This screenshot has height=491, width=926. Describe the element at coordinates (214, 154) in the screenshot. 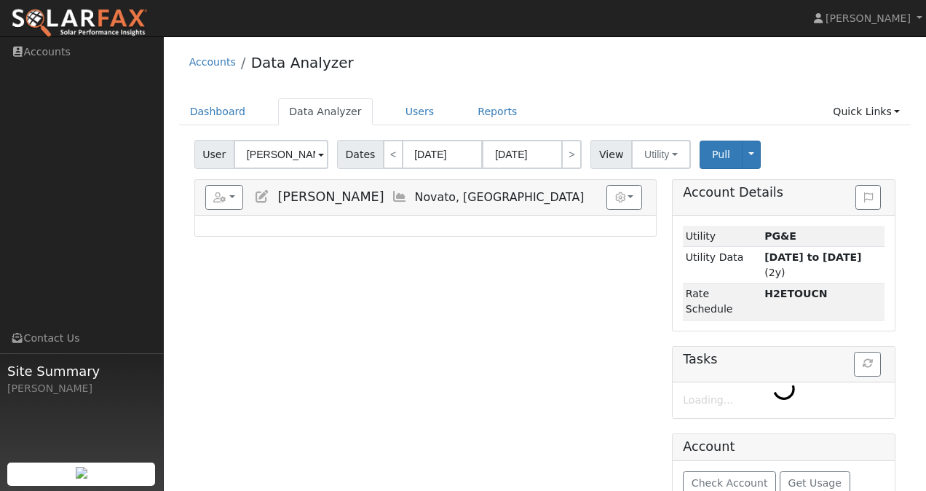

I see `span: User` at that location.